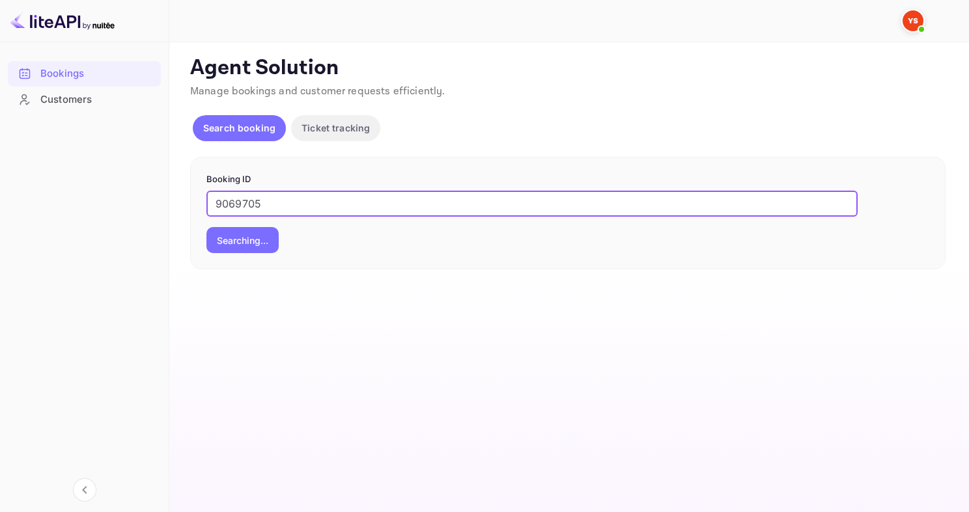 The width and height of the screenshot is (969, 512). Describe the element at coordinates (84, 99) in the screenshot. I see `a: Customers` at that location.